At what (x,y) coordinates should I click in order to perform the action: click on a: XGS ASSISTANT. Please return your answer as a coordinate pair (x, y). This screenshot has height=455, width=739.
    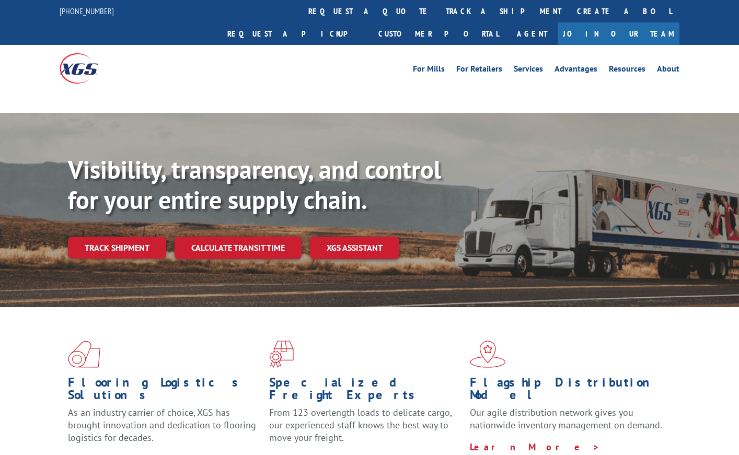
    Looking at the image, I should click on (354, 248).